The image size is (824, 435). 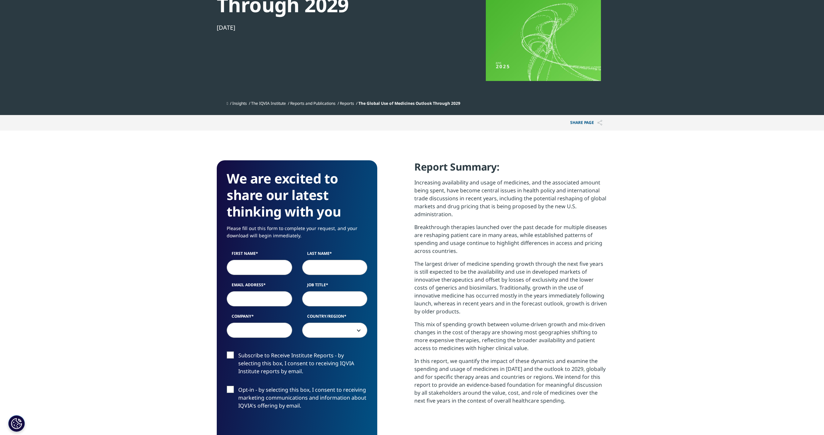 I want to click on img: Share PAGE, so click(x=599, y=123).